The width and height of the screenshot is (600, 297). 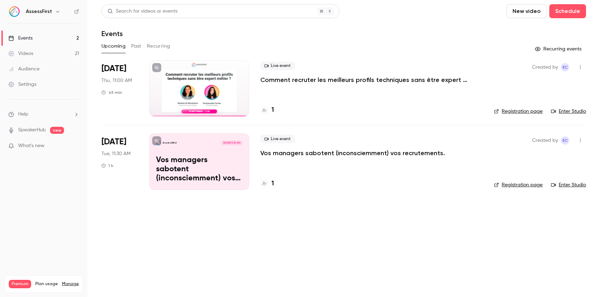 I want to click on span: Premium, so click(x=20, y=284).